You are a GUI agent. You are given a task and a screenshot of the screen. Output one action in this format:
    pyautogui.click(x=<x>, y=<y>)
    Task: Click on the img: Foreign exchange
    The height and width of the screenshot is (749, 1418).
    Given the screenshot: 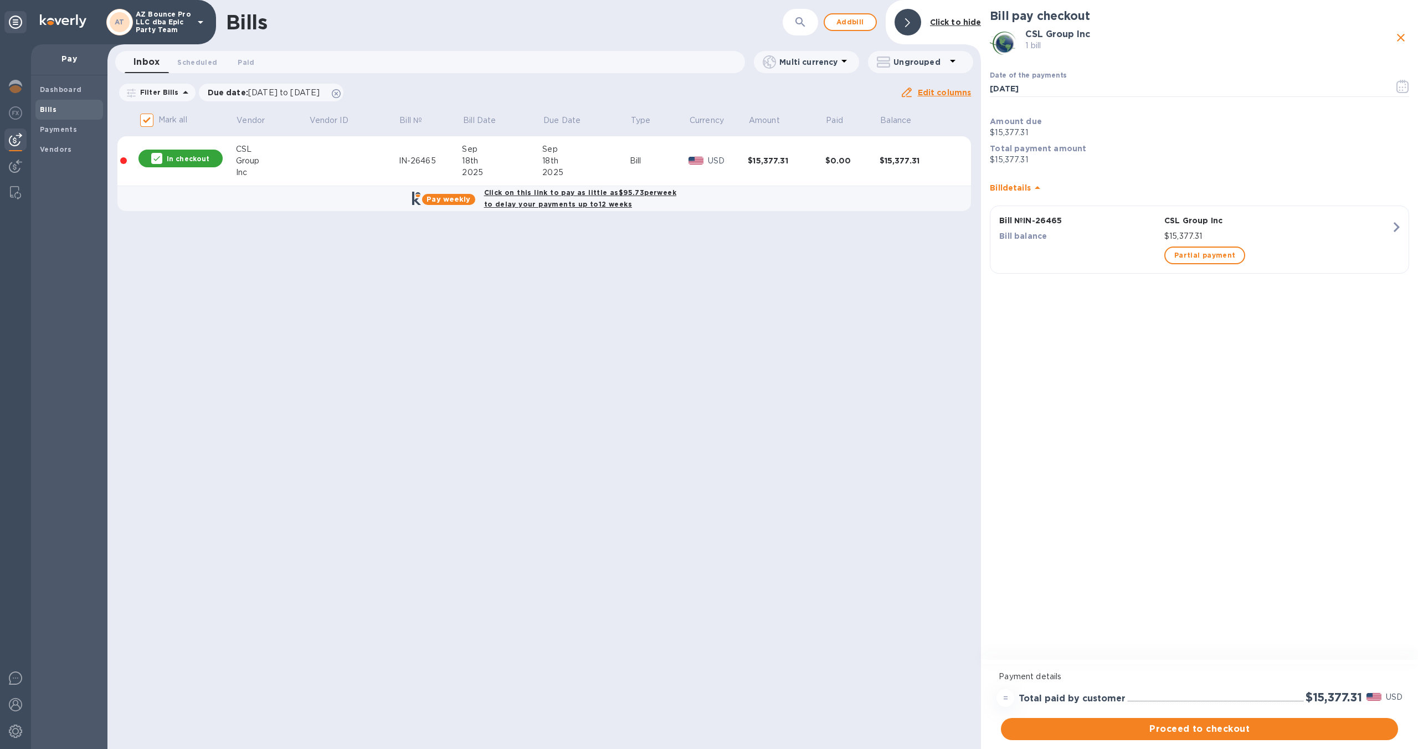 What is the action you would take?
    pyautogui.click(x=16, y=113)
    